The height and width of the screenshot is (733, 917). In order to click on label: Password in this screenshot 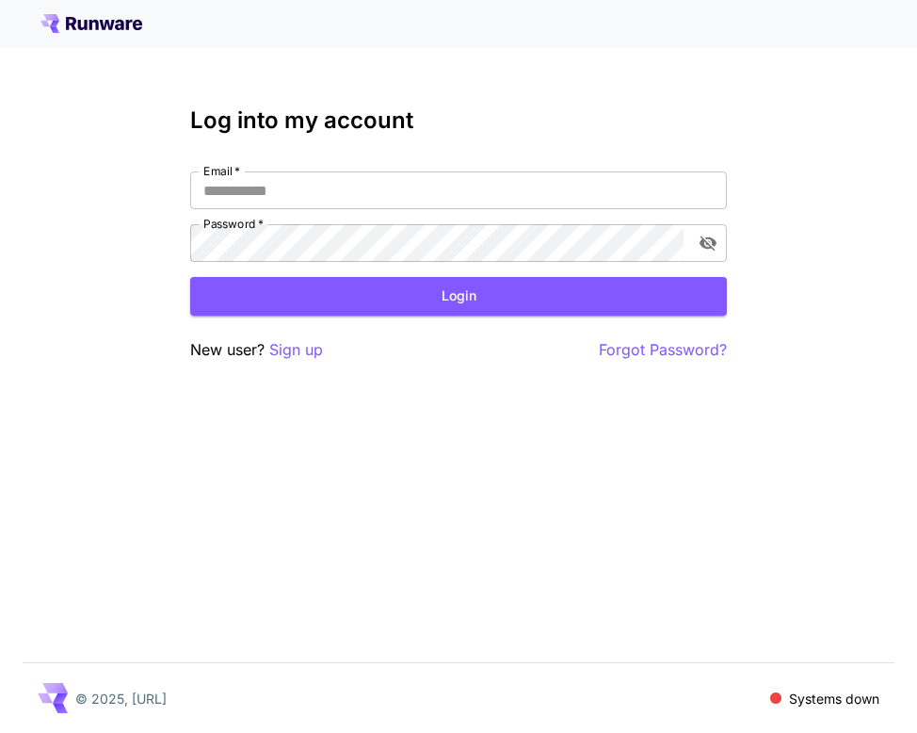, I will do `click(234, 223)`.